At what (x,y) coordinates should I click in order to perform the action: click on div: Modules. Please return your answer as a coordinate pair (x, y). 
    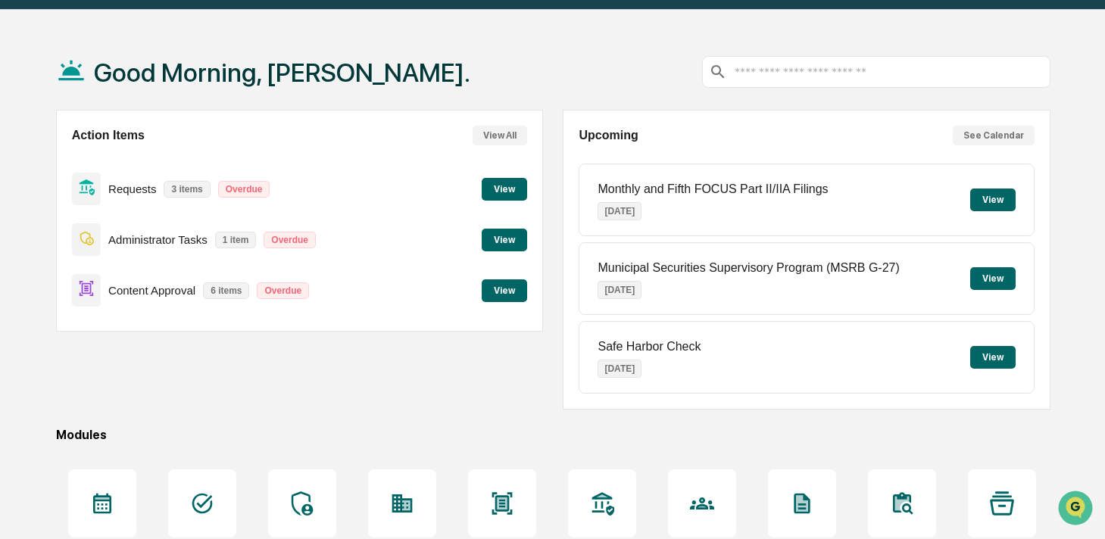
    Looking at the image, I should click on (553, 435).